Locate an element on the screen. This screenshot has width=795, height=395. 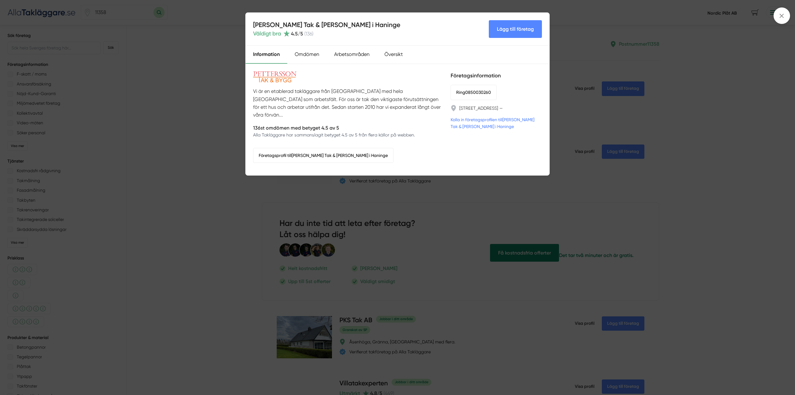
img: Pettersson Tak & Bygg i Haninge logotyp is located at coordinates (275, 77).